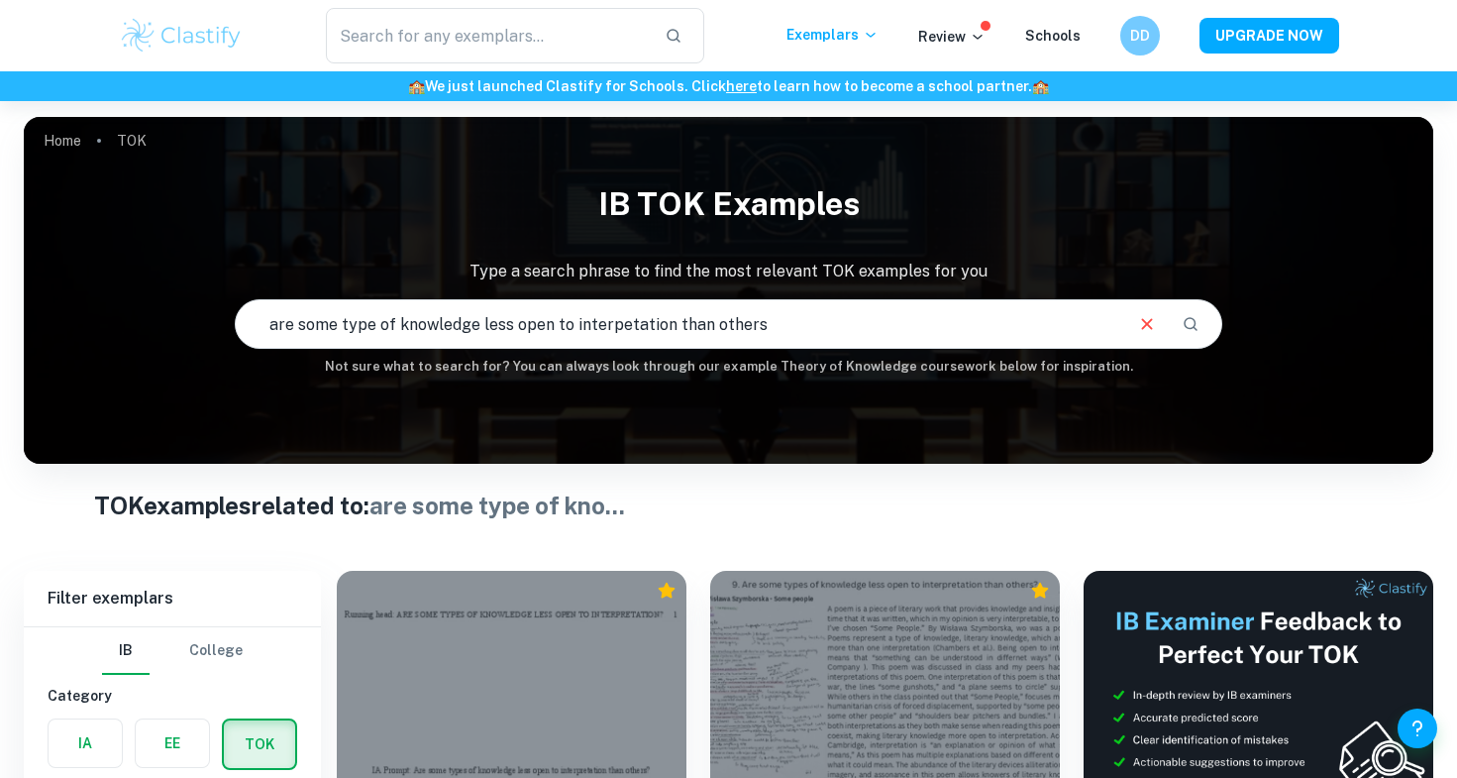 The width and height of the screenshot is (1457, 778). I want to click on p: TOK, so click(132, 141).